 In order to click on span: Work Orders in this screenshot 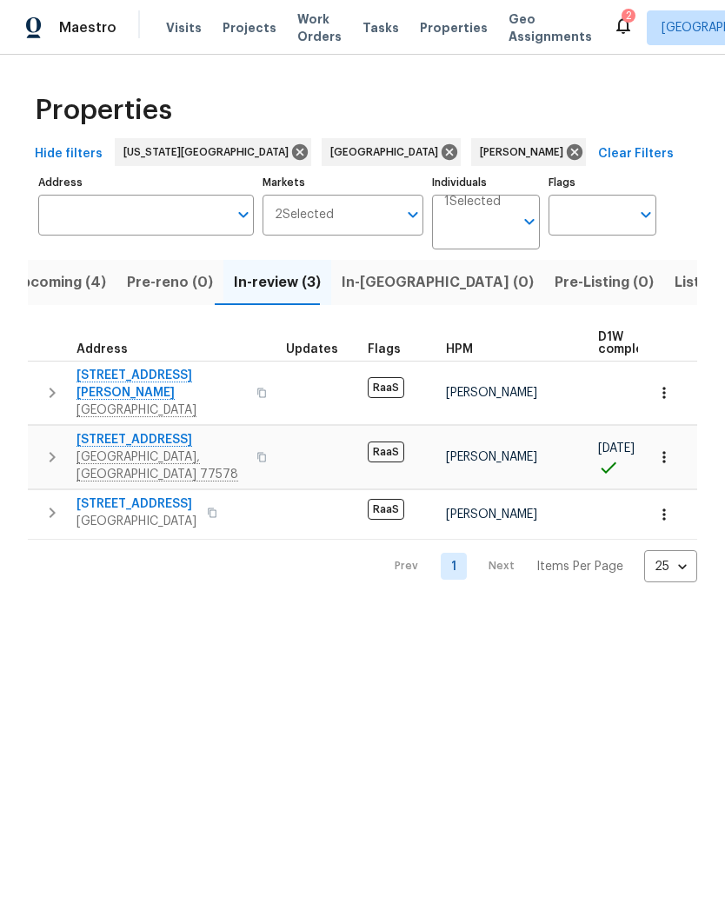, I will do `click(319, 28)`.